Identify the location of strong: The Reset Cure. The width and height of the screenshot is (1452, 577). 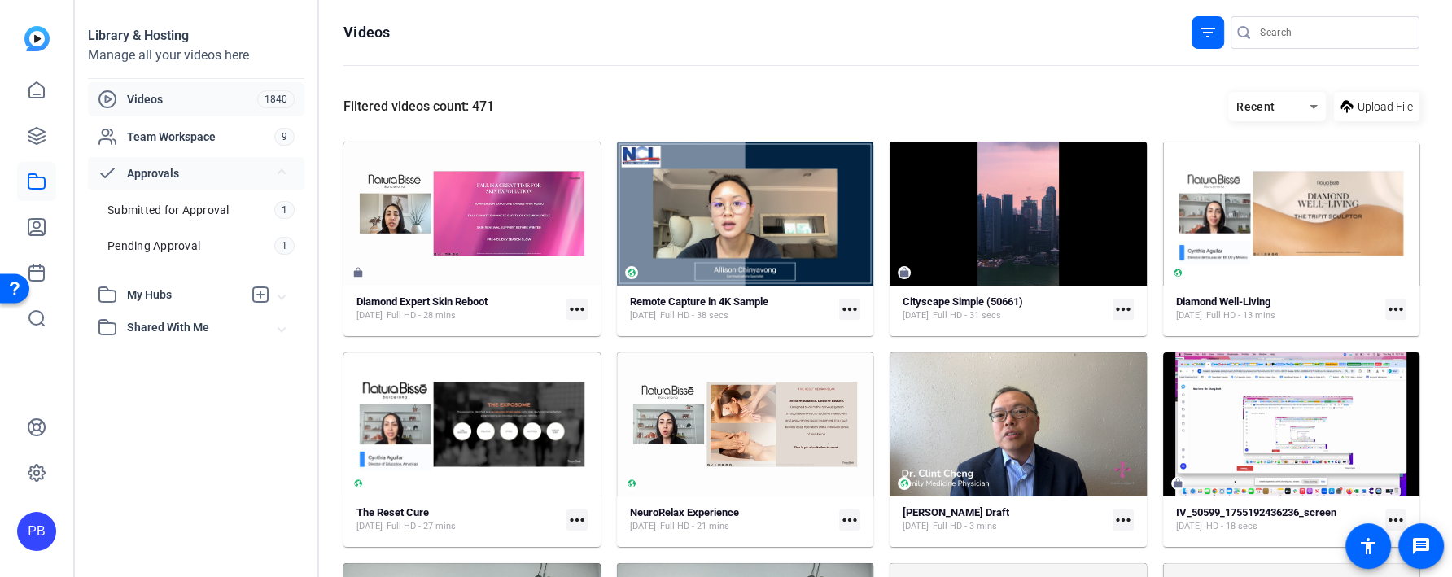
(392, 512).